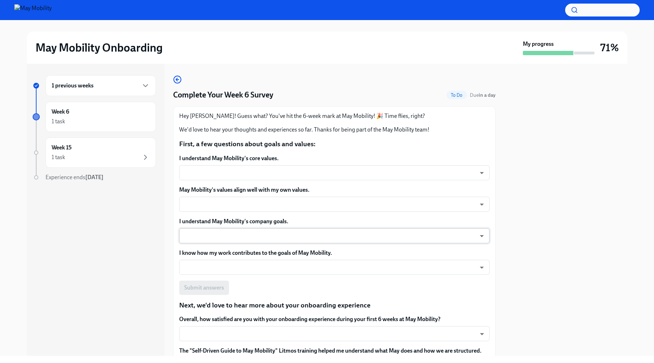 The width and height of the screenshot is (654, 363). What do you see at coordinates (223, 95) in the screenshot?
I see `h4: Complete Your Week 6 Survey` at bounding box center [223, 95].